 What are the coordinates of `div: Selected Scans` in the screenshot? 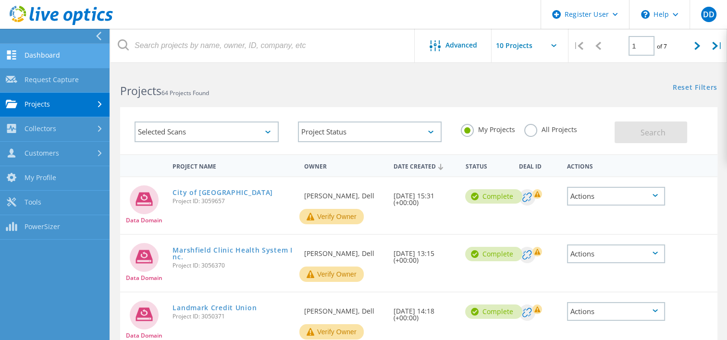 It's located at (207, 132).